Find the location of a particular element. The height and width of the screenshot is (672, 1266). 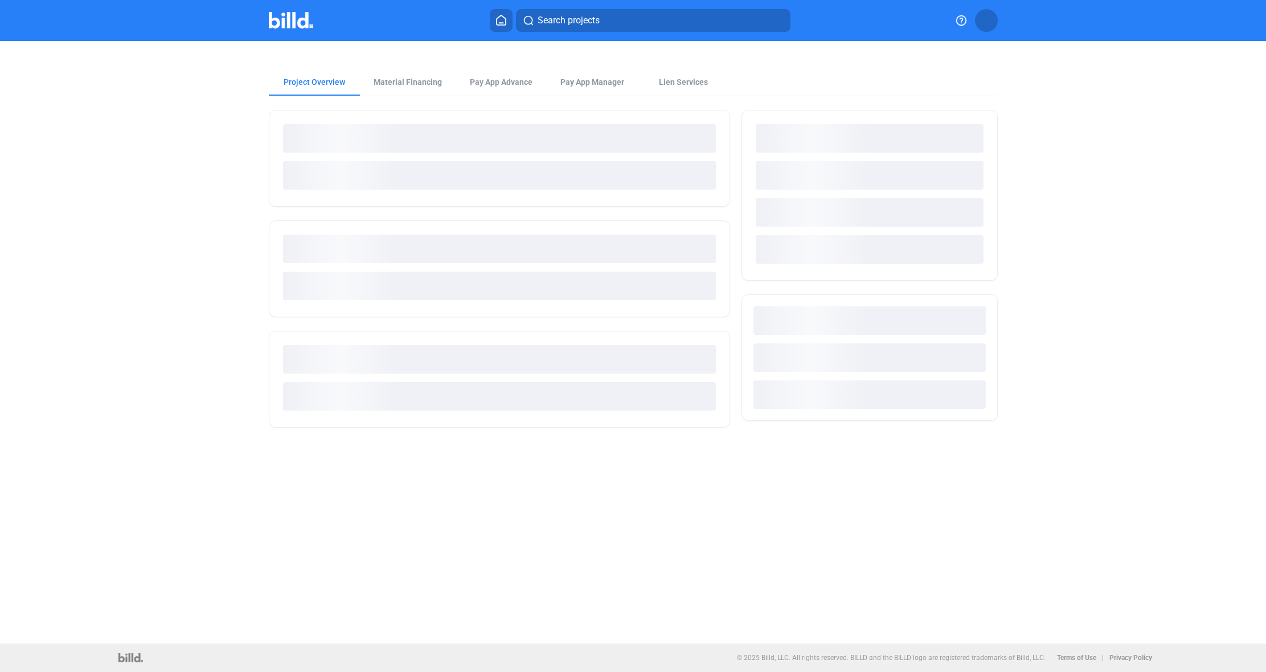

div: Material Financing is located at coordinates (408, 82).